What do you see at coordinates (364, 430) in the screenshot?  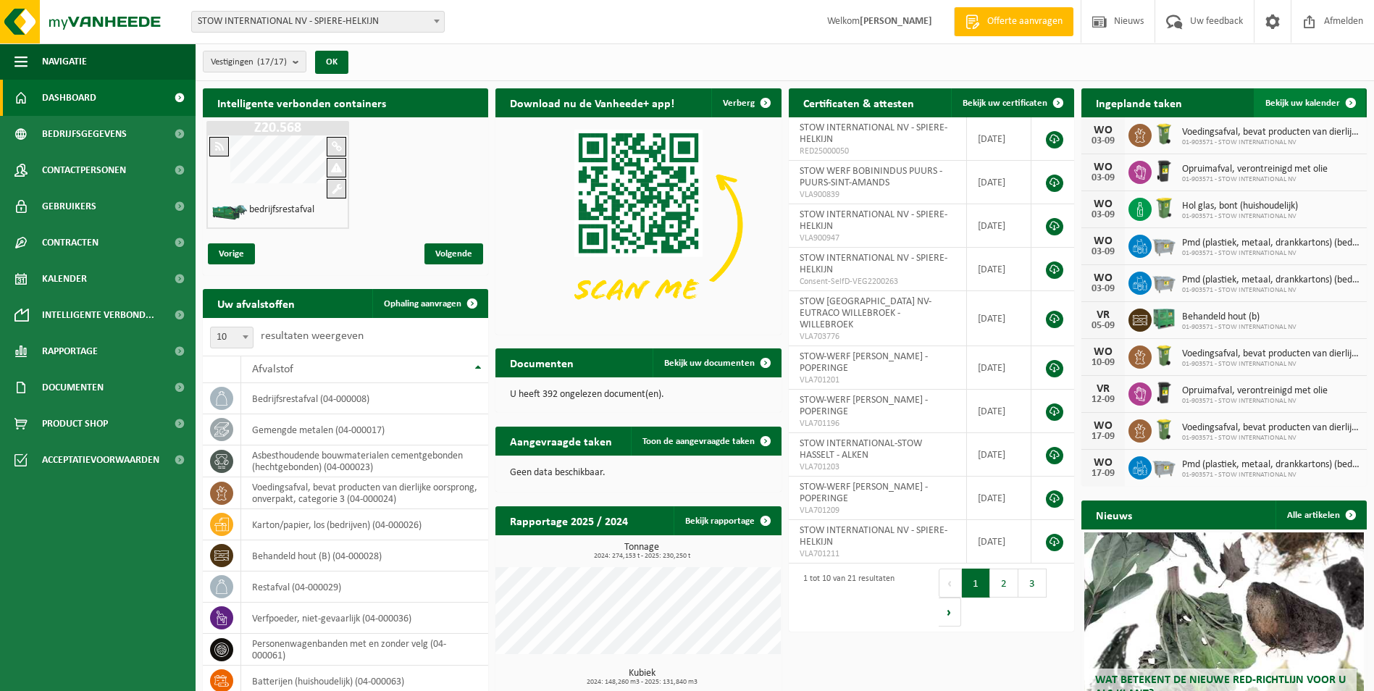 I see `td: gemengde metalen (04-000017)` at bounding box center [364, 430].